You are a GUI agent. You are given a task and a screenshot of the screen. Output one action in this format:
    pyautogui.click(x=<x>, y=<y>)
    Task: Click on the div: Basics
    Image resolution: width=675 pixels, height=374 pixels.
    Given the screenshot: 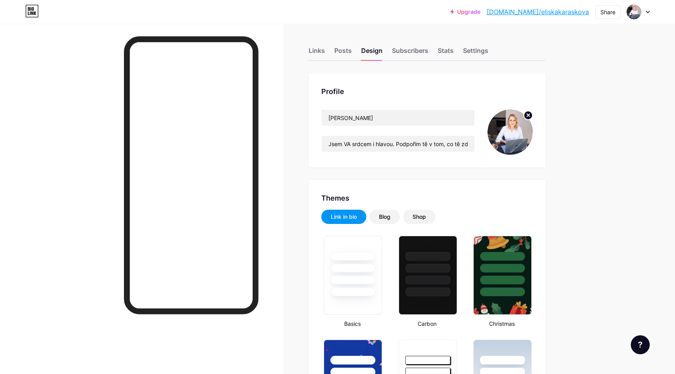 What is the action you would take?
    pyautogui.click(x=352, y=323)
    